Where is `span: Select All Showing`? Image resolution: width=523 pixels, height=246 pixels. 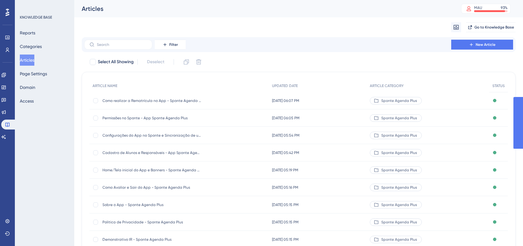
span: Select All Showing is located at coordinates (116, 62).